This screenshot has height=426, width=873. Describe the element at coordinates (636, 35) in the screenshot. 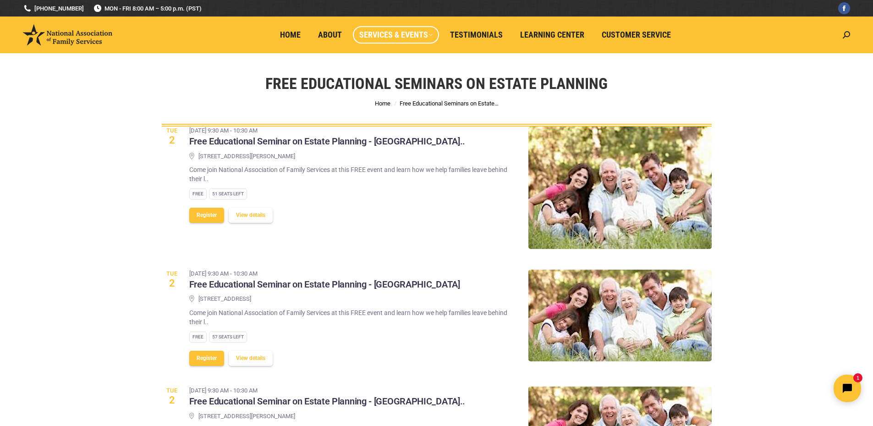

I see `span: Customer Service` at that location.